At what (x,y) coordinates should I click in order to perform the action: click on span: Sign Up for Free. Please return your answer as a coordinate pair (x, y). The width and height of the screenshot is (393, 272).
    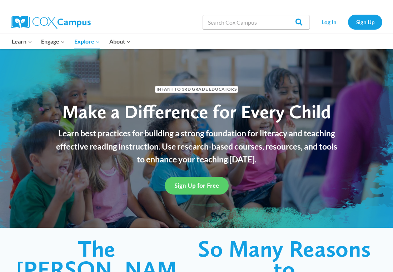
    Looking at the image, I should click on (197, 186).